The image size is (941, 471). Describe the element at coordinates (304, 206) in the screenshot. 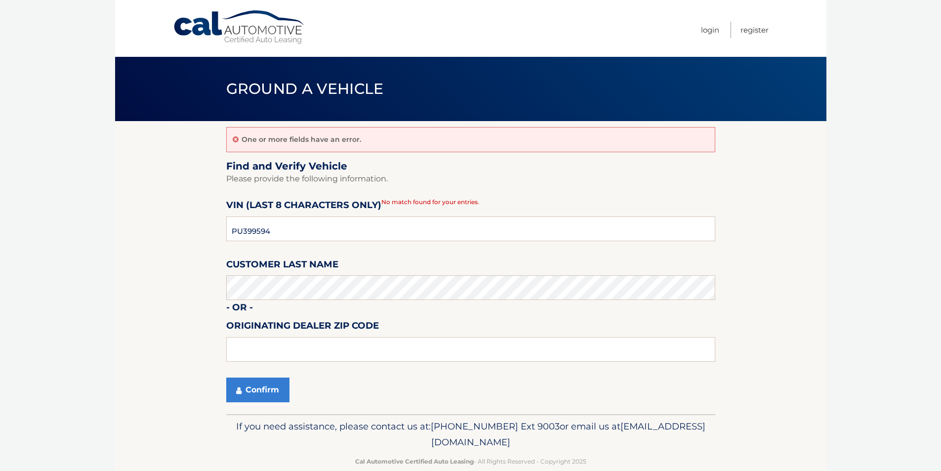

I see `label: VIN (last 8 characters only)` at that location.